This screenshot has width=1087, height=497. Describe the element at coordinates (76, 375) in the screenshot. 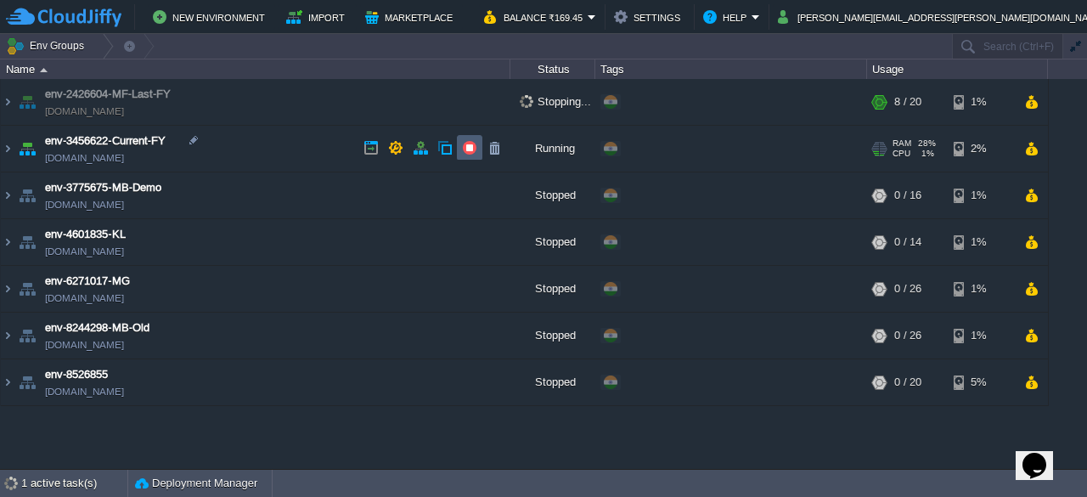

I see `a: env-8526855` at that location.